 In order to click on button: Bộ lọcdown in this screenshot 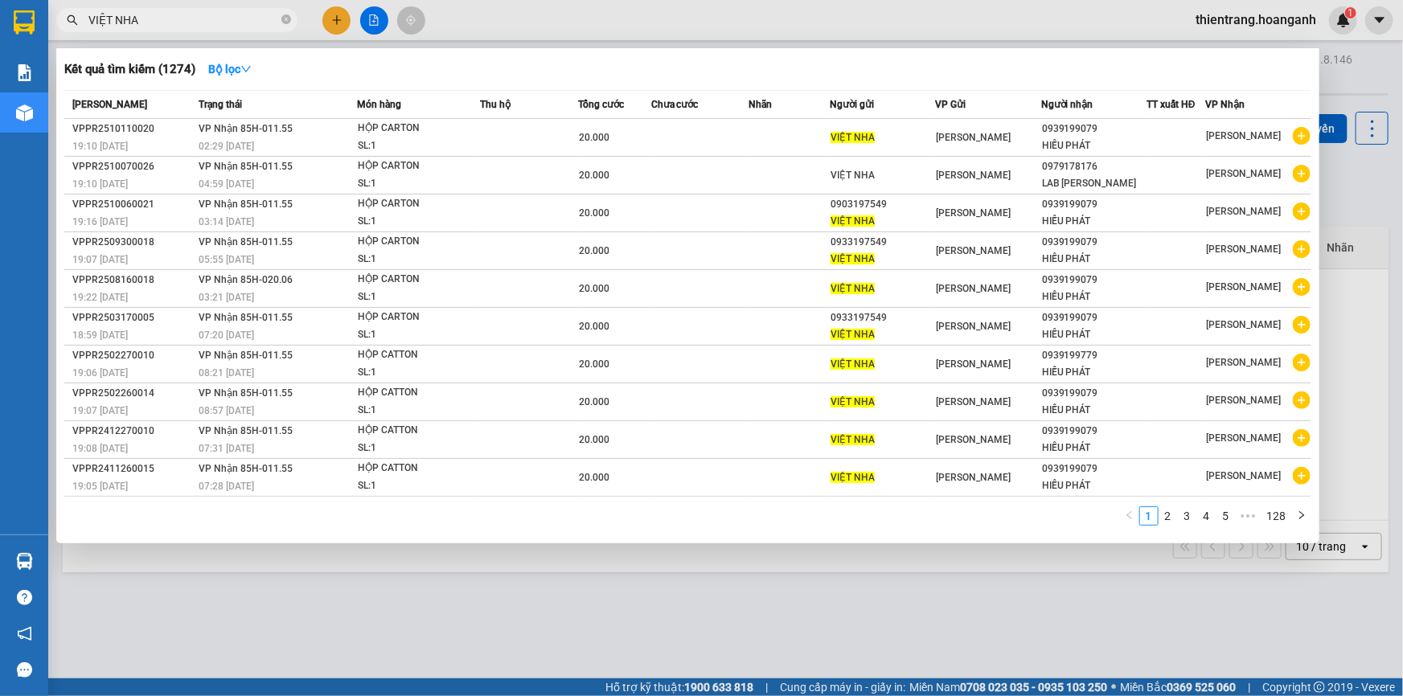, I will do `click(230, 69)`.